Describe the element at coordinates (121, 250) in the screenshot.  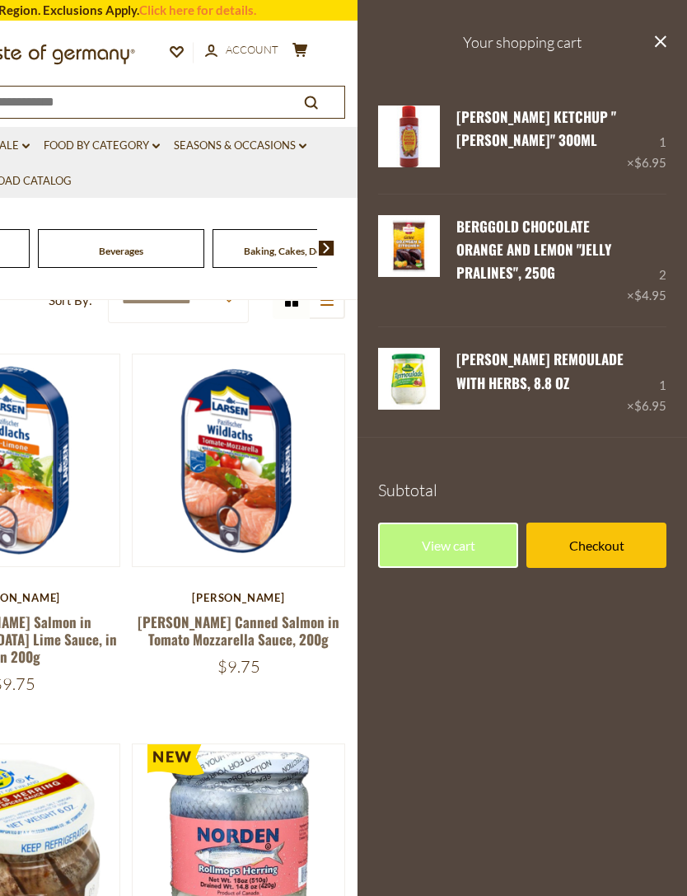
I see `a: Beverages` at that location.